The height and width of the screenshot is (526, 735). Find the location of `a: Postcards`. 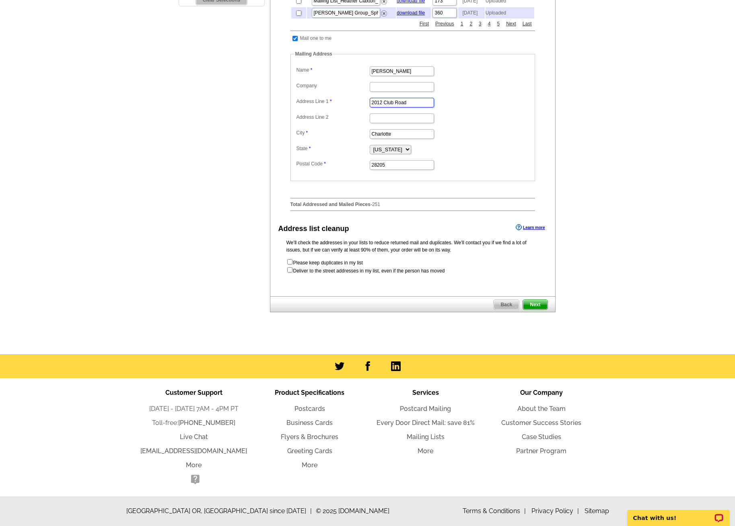

a: Postcards is located at coordinates (310, 408).